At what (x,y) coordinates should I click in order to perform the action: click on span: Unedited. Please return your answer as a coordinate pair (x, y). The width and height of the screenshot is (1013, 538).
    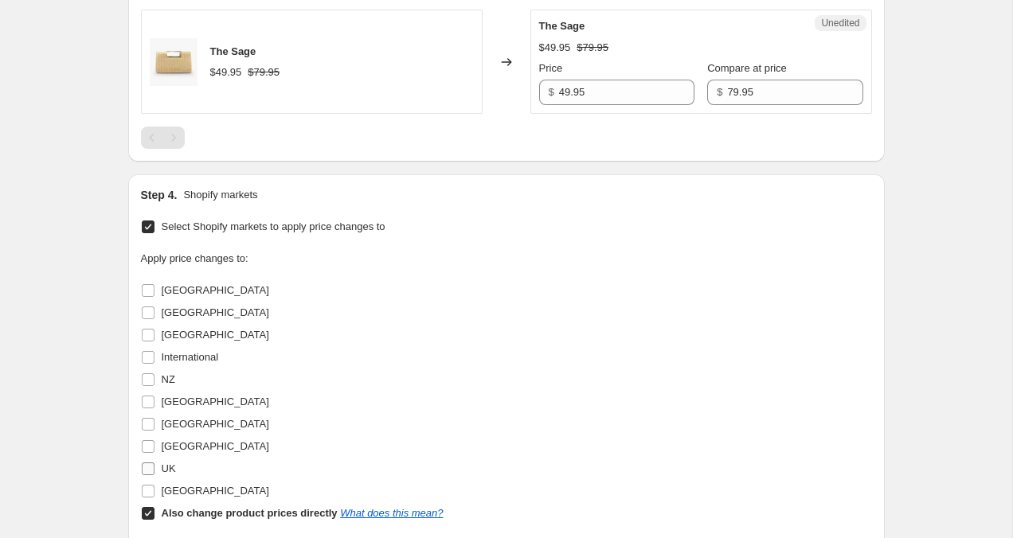
    Looking at the image, I should click on (840, 23).